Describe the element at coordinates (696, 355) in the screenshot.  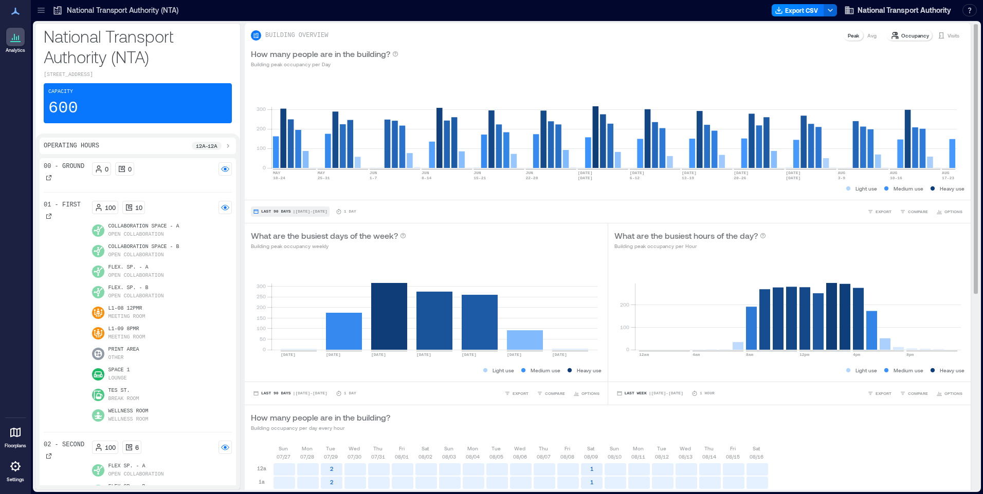
I see `text: 4am` at that location.